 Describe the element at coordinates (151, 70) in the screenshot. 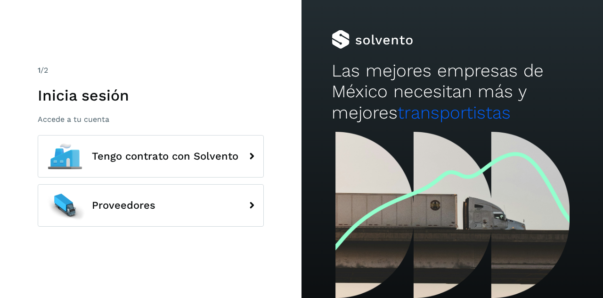

I see `div: /2` at that location.